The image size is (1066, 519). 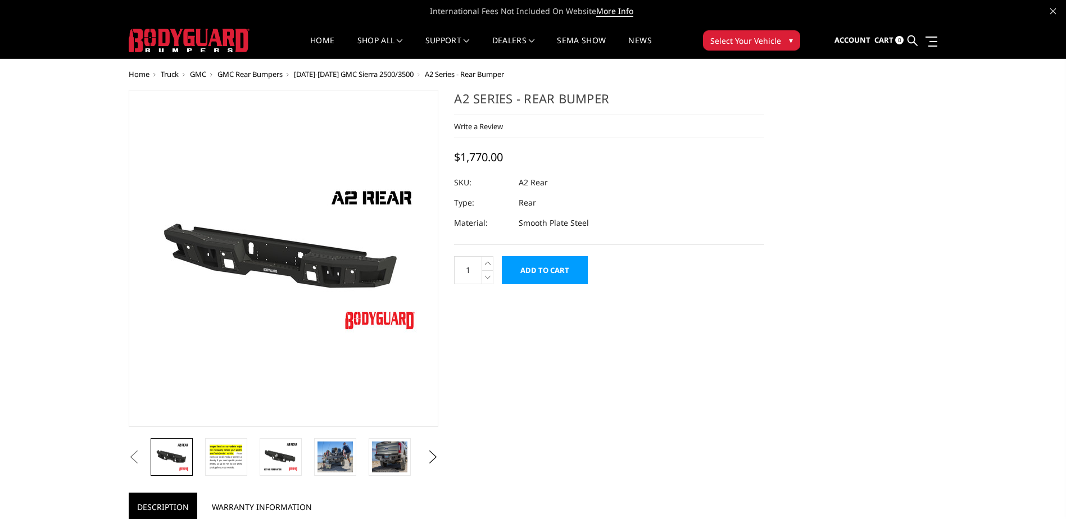 What do you see at coordinates (478, 157) in the screenshot?
I see `span: $1,770.00` at bounding box center [478, 157].